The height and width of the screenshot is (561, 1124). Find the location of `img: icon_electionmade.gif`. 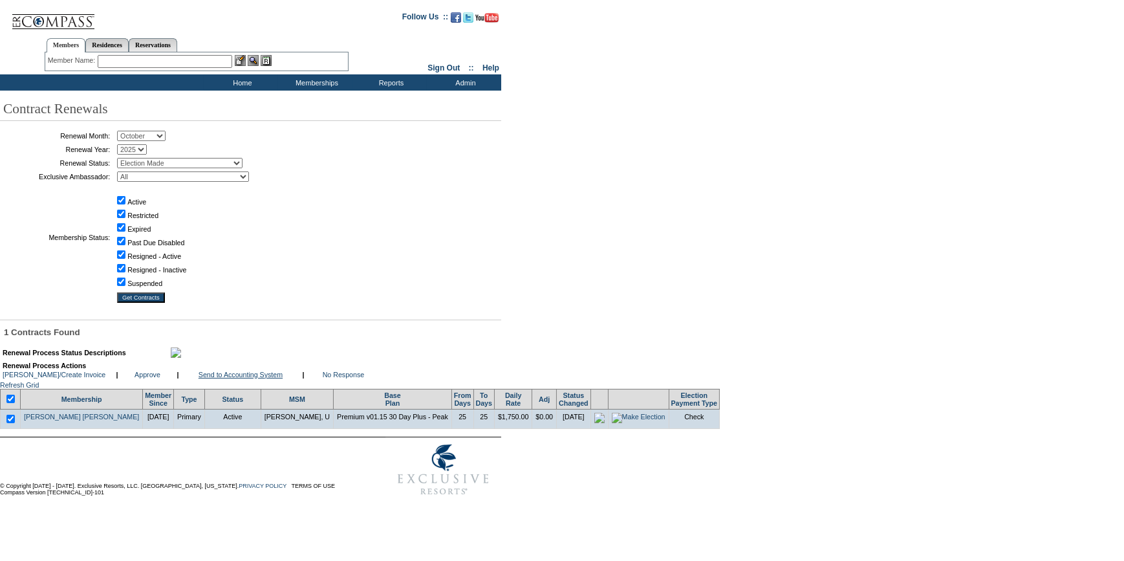

img: icon_electionmade.gif is located at coordinates (600, 418).